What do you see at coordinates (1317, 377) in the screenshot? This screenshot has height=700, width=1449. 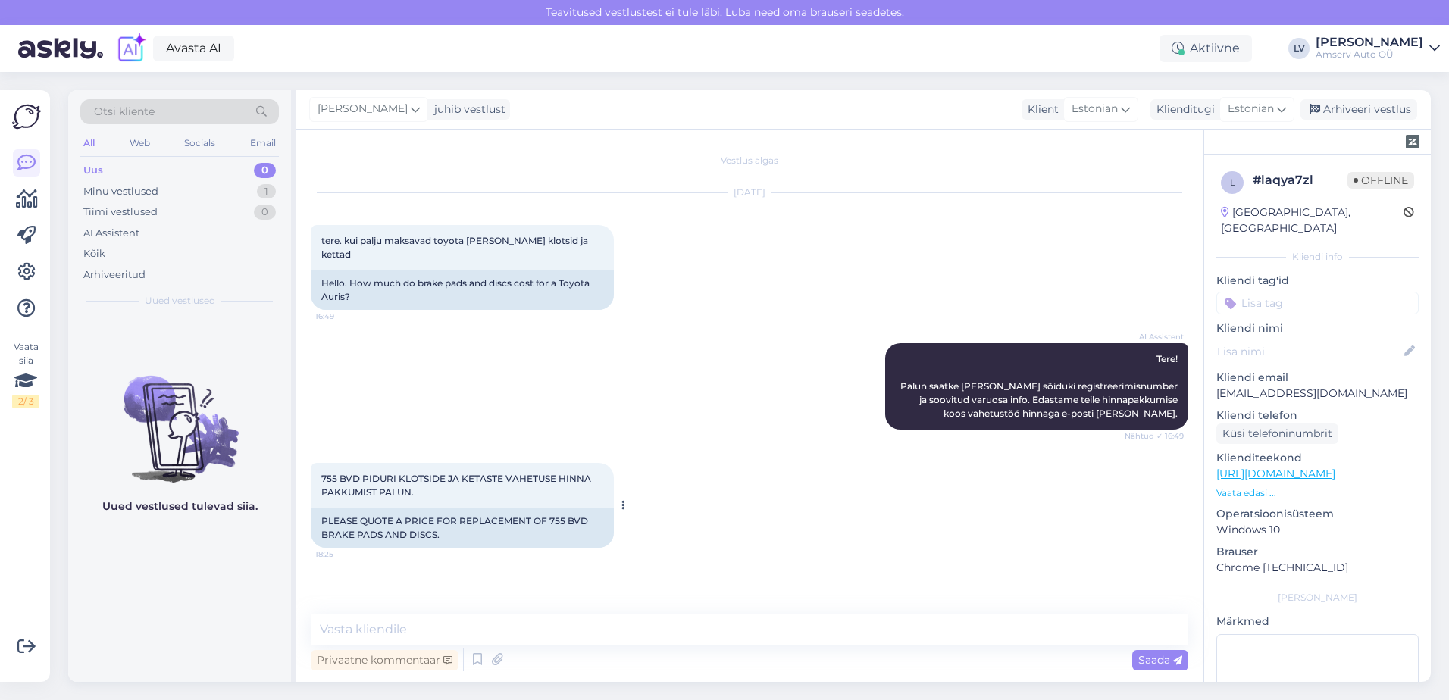 I see `p: Kliendi email` at bounding box center [1317, 377].